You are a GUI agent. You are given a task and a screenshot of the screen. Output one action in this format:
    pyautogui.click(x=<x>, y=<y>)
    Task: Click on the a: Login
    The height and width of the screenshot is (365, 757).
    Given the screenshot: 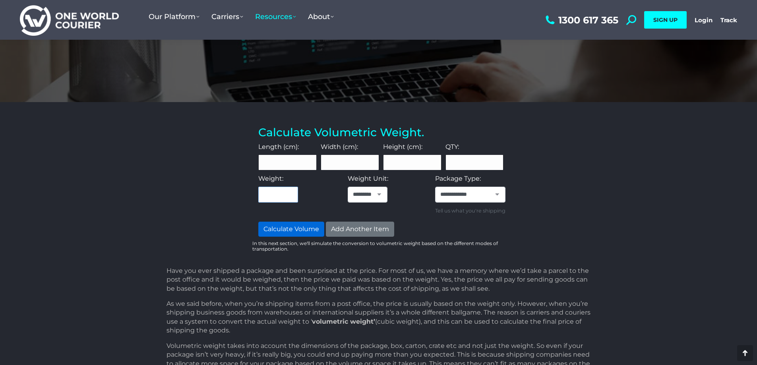 What is the action you would take?
    pyautogui.click(x=703, y=20)
    